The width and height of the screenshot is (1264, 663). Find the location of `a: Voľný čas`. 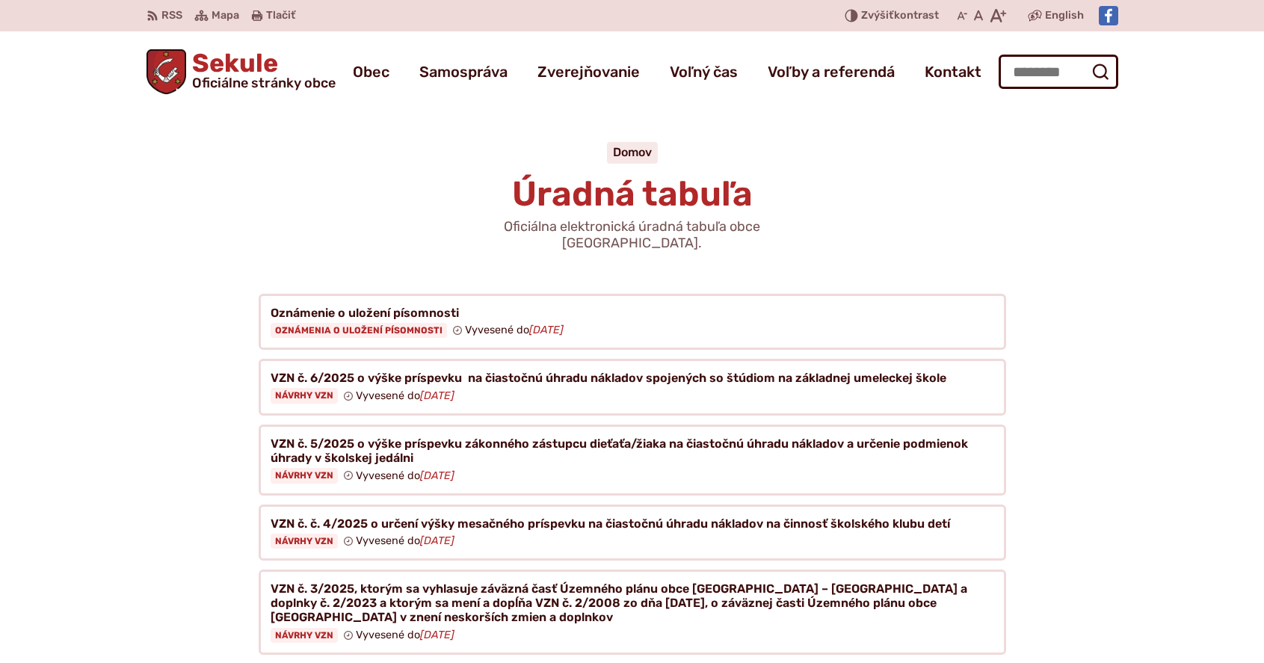

a: Voľný čas is located at coordinates (704, 72).